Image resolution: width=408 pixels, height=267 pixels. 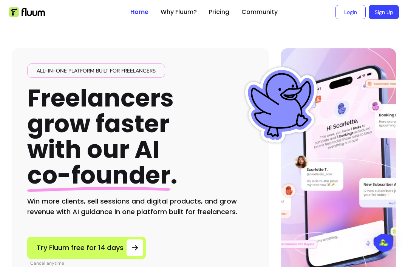 What do you see at coordinates (27, 12) in the screenshot?
I see `img: Fluum Logo` at bounding box center [27, 12].